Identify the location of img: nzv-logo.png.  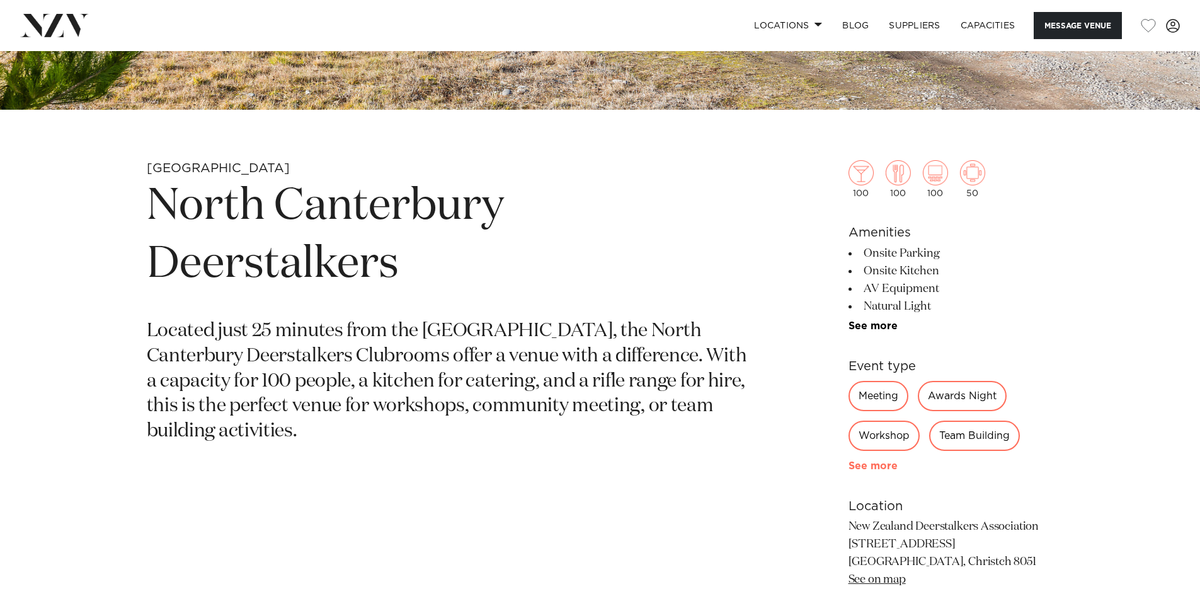
(54, 25).